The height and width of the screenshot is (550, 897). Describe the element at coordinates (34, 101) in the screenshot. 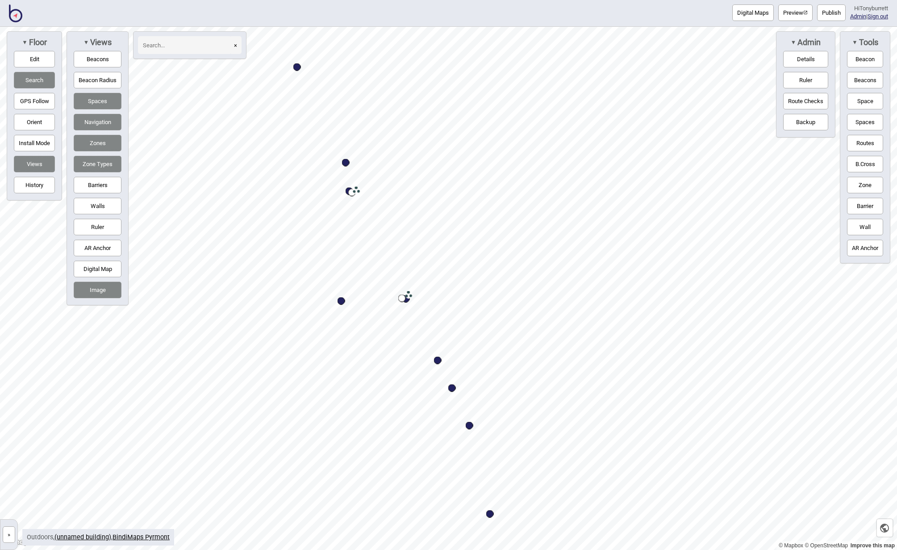

I see `button: GPS Follow` at that location.